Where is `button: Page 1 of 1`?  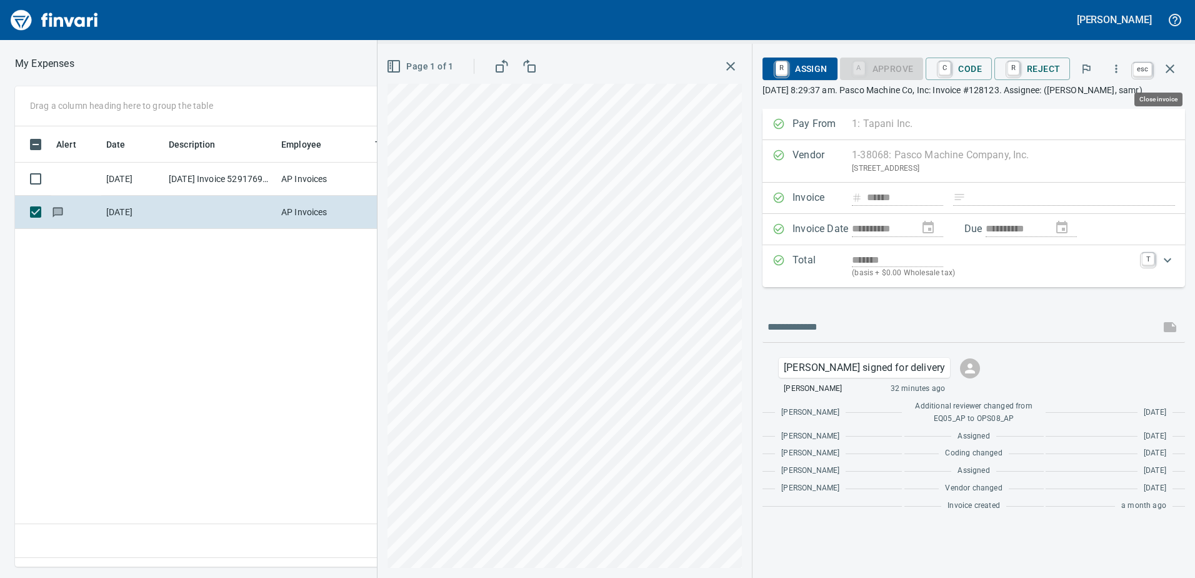 button: Page 1 of 1 is located at coordinates (421, 66).